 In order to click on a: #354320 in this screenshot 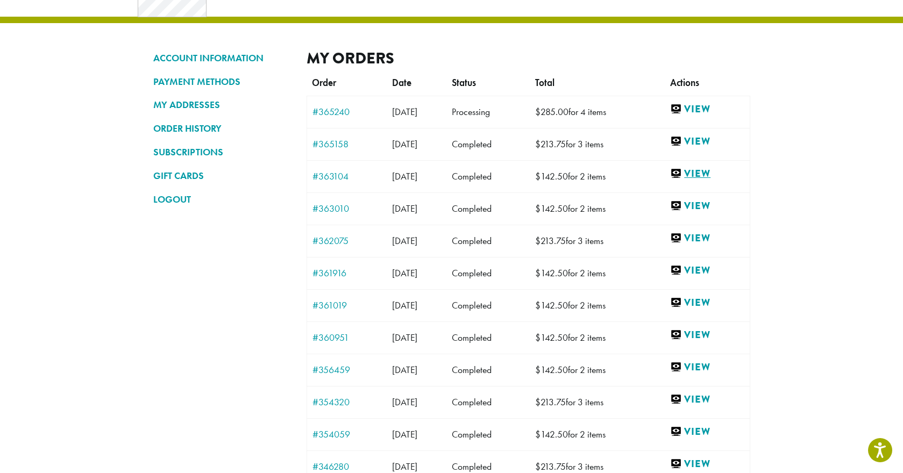, I will do `click(347, 402)`.